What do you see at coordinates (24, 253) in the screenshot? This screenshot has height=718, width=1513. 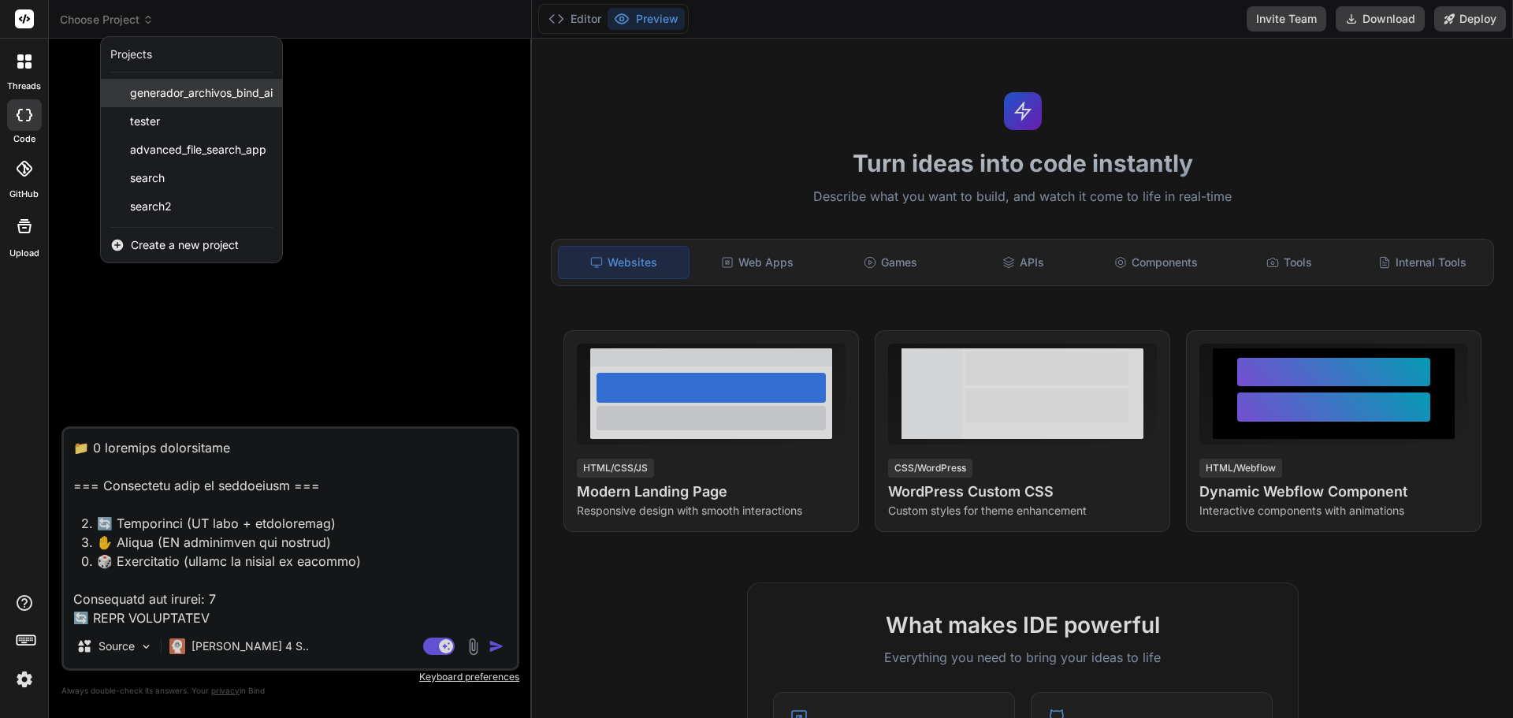 I see `label: Upload` at bounding box center [24, 253].